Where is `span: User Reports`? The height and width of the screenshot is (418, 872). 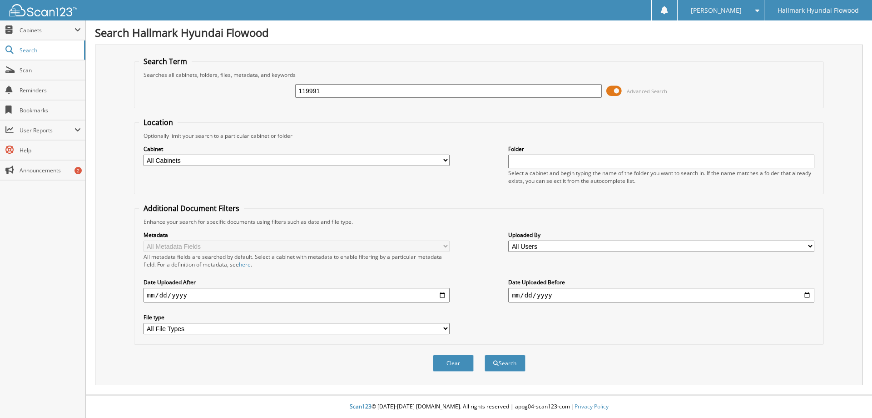 span: User Reports is located at coordinates (47, 130).